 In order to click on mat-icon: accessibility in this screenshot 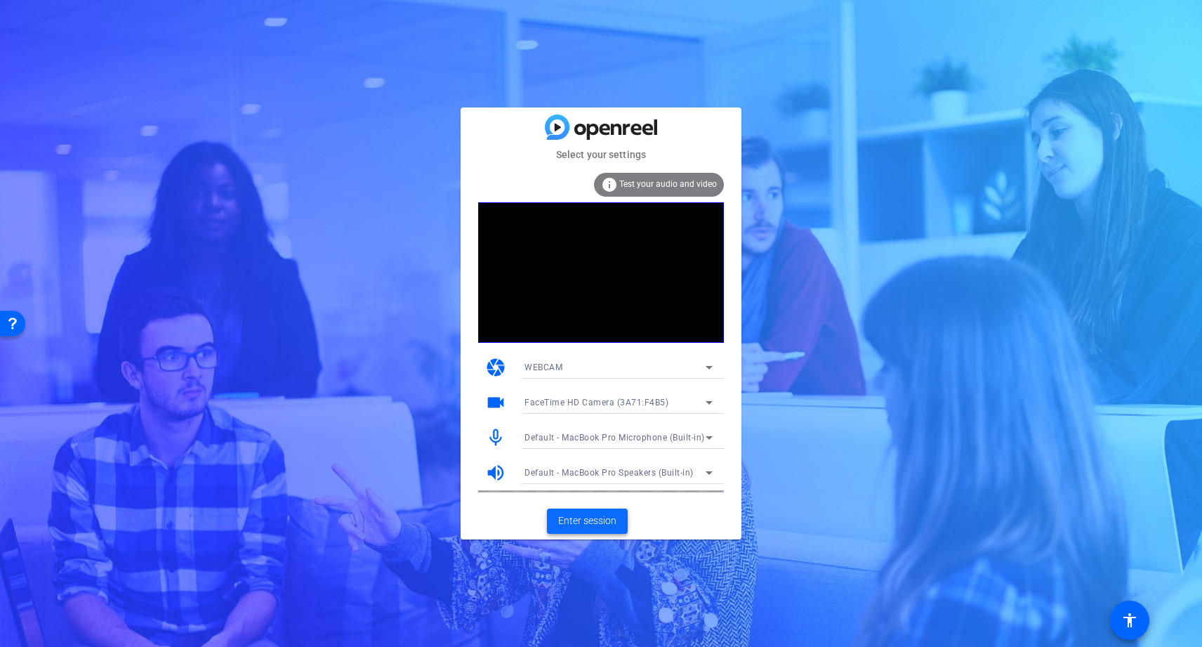, I will do `click(1130, 620)`.